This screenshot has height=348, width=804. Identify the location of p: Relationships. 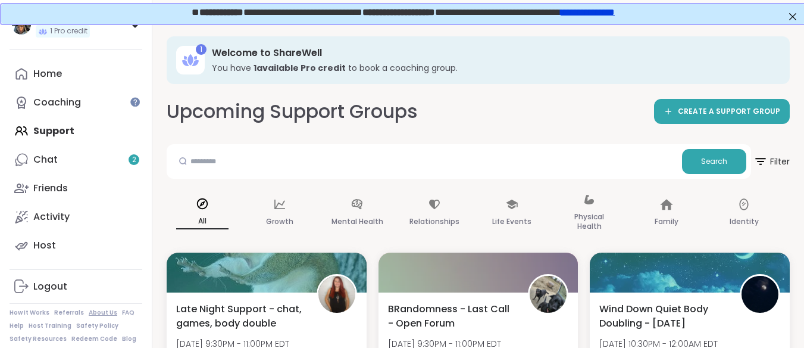
(435, 221).